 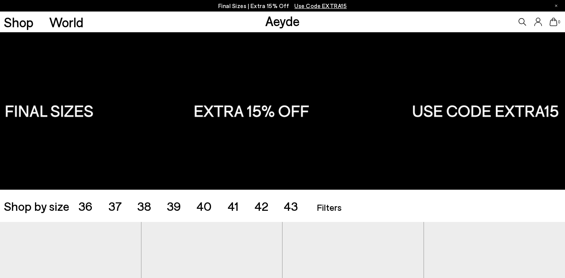 I want to click on a: World, so click(x=66, y=22).